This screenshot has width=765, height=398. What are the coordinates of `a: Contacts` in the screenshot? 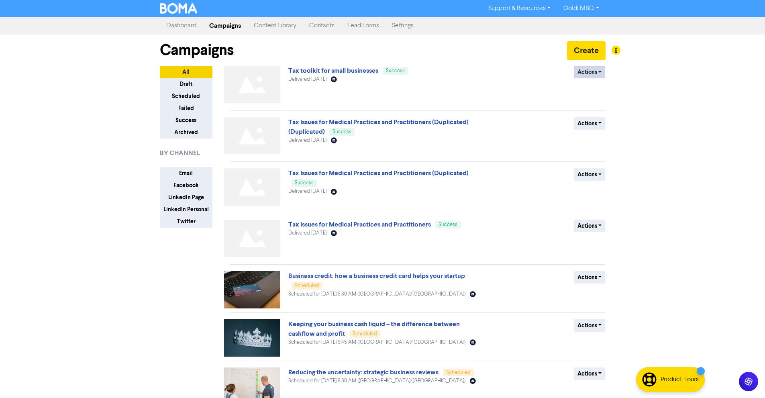 It's located at (322, 26).